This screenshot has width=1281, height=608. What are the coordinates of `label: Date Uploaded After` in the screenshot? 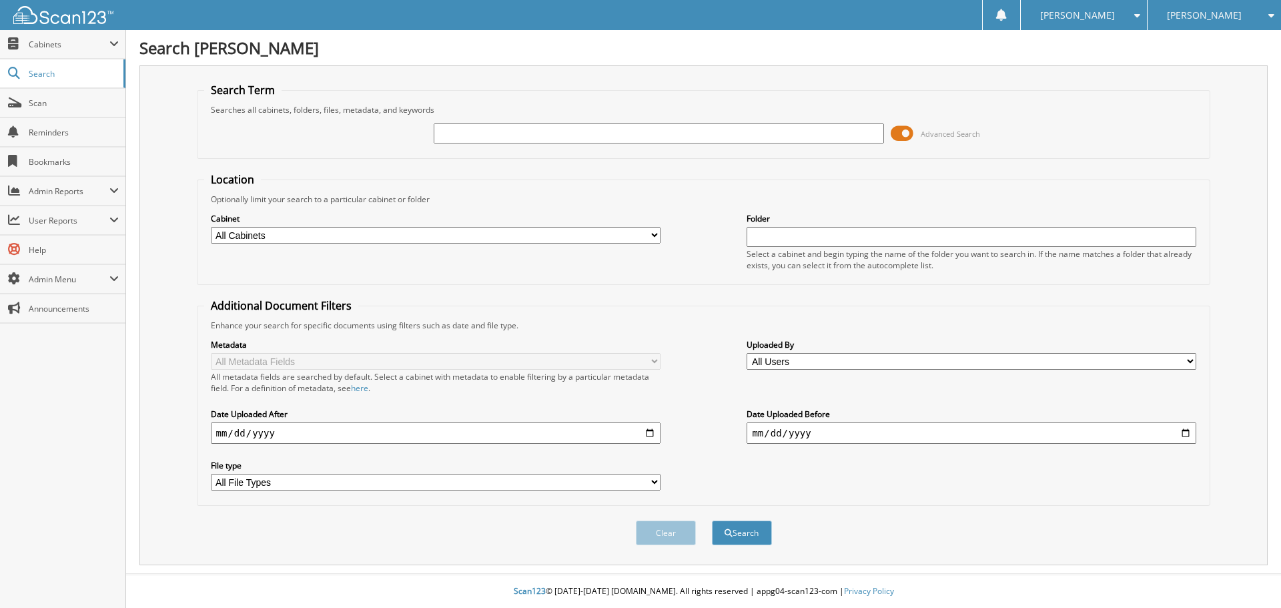 It's located at (436, 414).